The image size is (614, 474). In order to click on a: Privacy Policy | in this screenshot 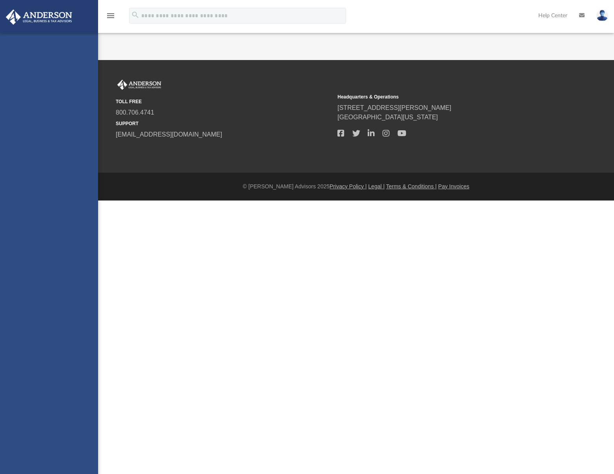, I will do `click(348, 186)`.